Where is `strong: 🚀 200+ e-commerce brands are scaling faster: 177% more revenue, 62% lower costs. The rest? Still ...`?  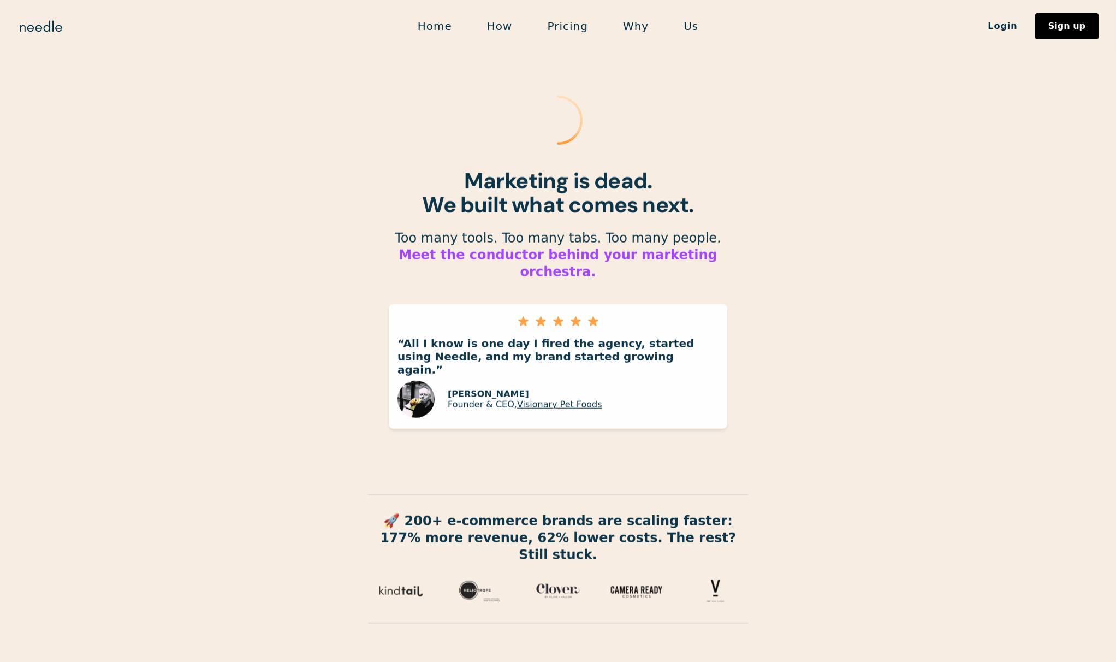 strong: 🚀 200+ e-commerce brands are scaling faster: 177% more revenue, 62% lower costs. The rest? Still ... is located at coordinates (558, 537).